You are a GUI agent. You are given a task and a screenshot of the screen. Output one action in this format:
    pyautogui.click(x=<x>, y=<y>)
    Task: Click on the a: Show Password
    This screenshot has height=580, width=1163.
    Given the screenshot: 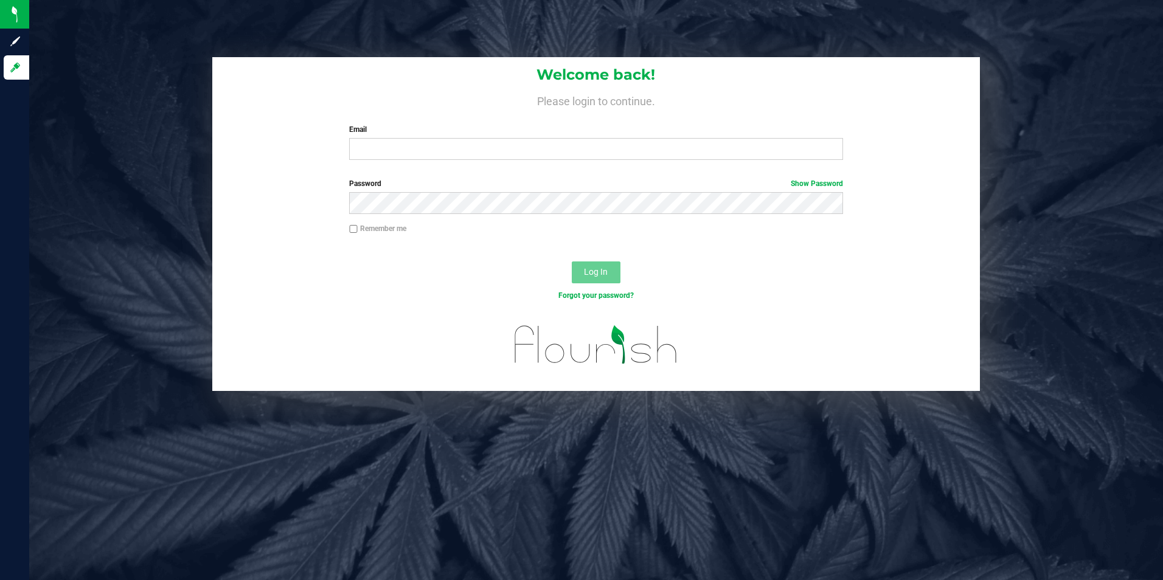 What is the action you would take?
    pyautogui.click(x=817, y=184)
    